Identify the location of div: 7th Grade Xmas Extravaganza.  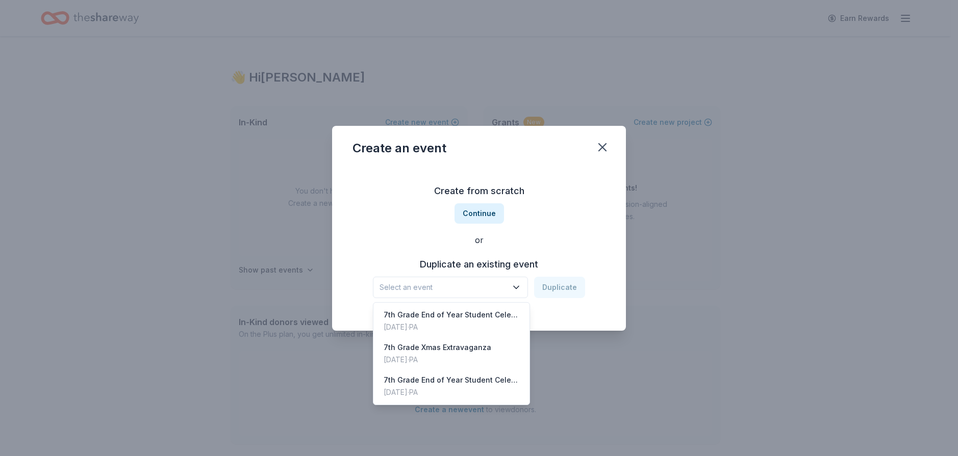
(437, 348).